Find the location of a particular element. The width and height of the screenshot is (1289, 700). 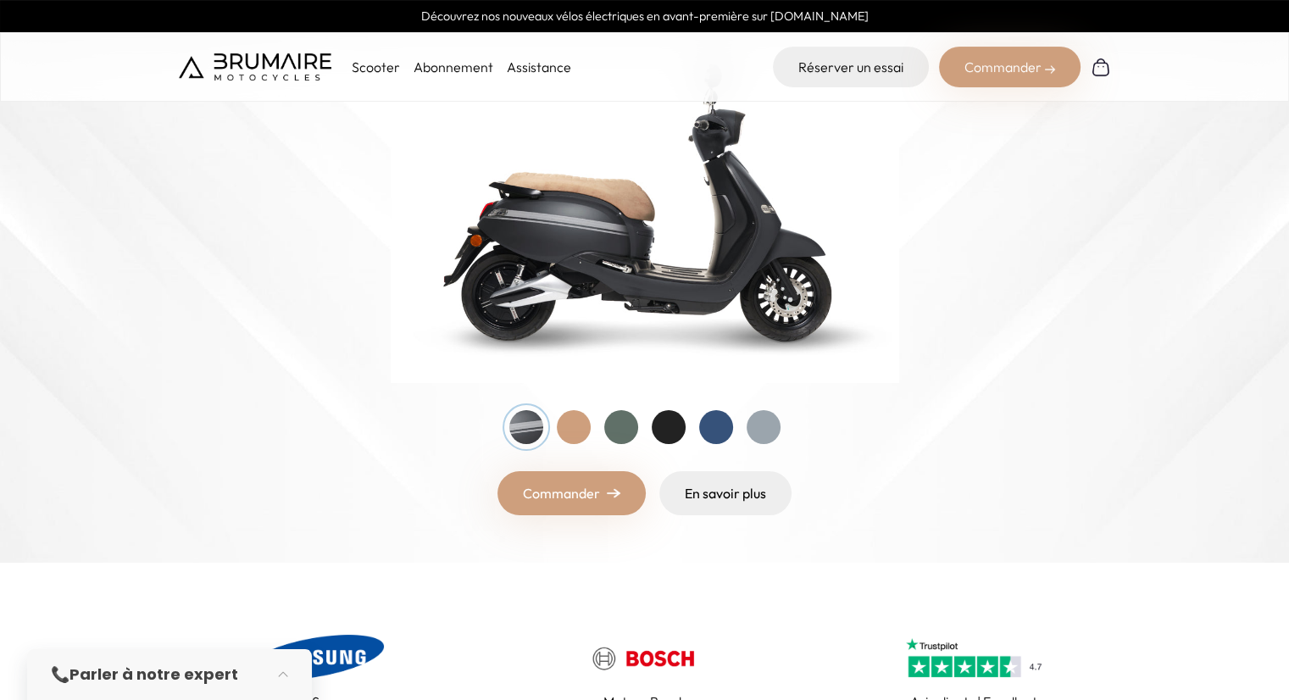

a: Abonnement is located at coordinates (453, 67).